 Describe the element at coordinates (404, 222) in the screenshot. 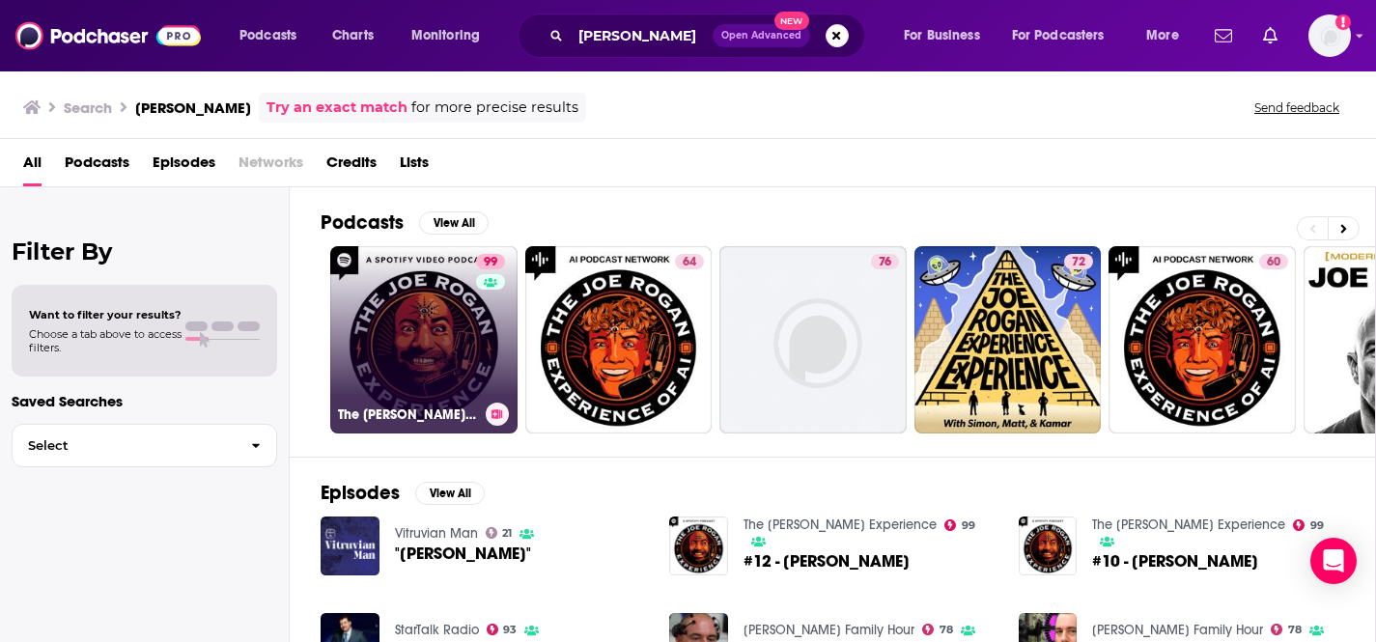

I see `a: PodcastsView All` at that location.